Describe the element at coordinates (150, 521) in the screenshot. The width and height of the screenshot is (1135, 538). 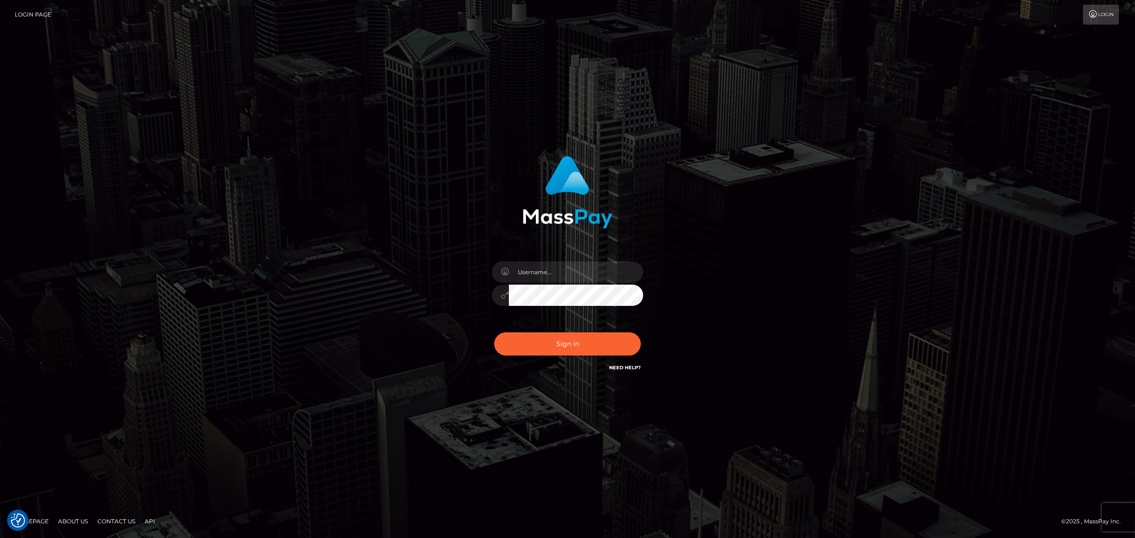
I see `a: API` at that location.